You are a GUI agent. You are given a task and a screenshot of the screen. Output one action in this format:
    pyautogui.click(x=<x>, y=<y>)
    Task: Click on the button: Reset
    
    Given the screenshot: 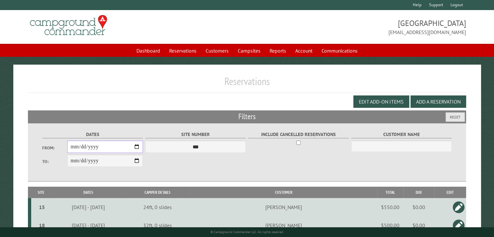 What is the action you would take?
    pyautogui.click(x=455, y=117)
    